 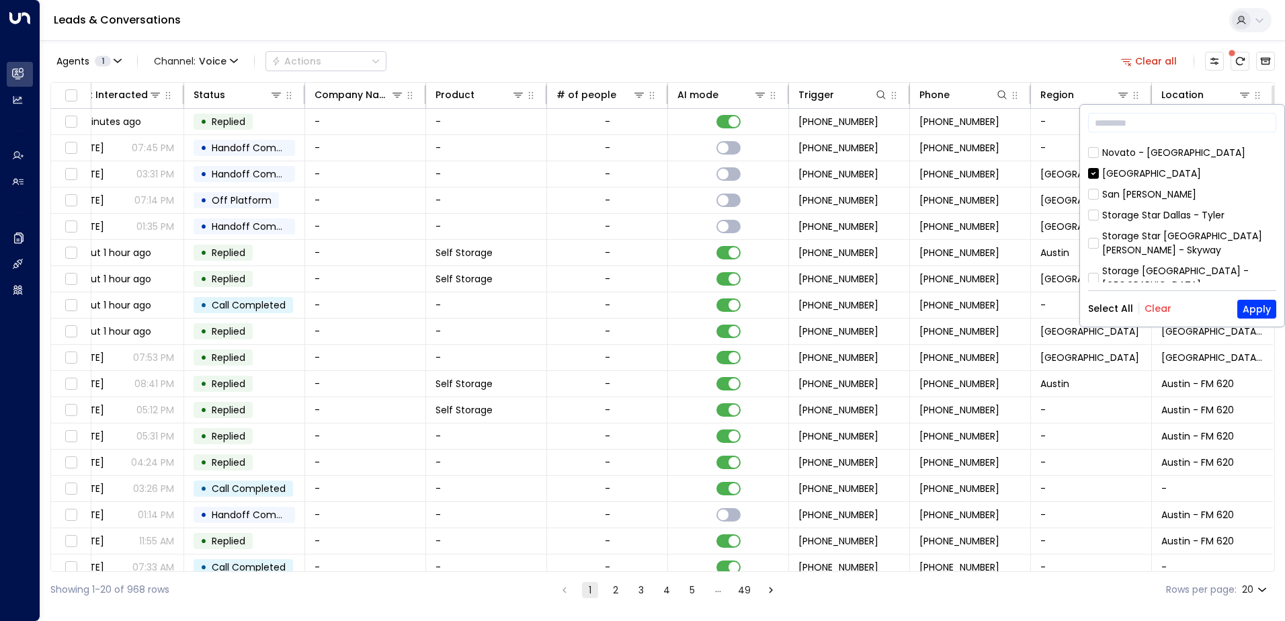 What do you see at coordinates (259, 174) in the screenshot?
I see `span: Handoff Completed` at bounding box center [259, 174].